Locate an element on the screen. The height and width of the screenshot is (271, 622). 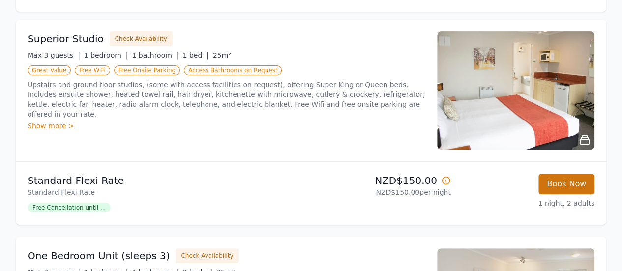
h3: Superior Studio is located at coordinates (65, 39).